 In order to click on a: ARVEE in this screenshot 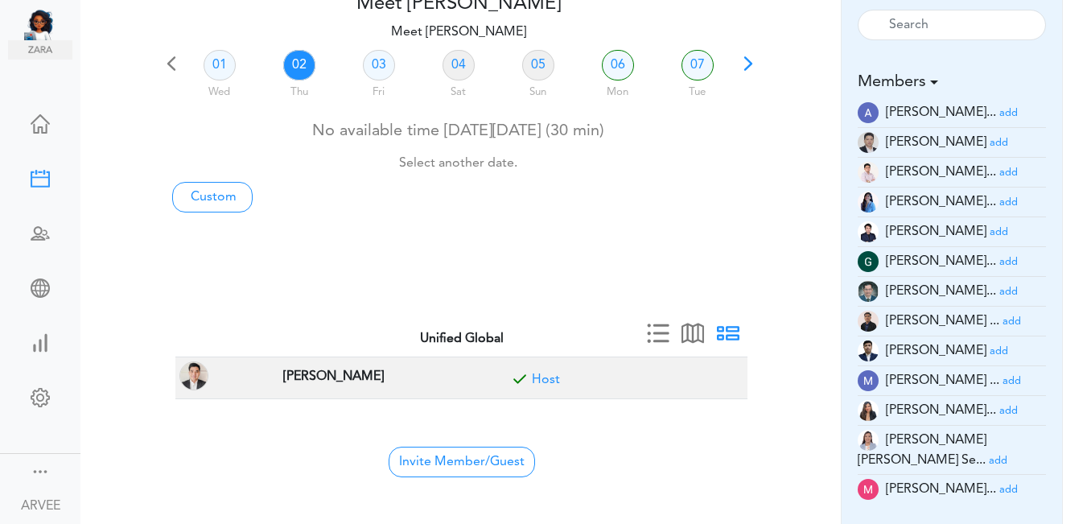, I will do `click(40, 504)`.